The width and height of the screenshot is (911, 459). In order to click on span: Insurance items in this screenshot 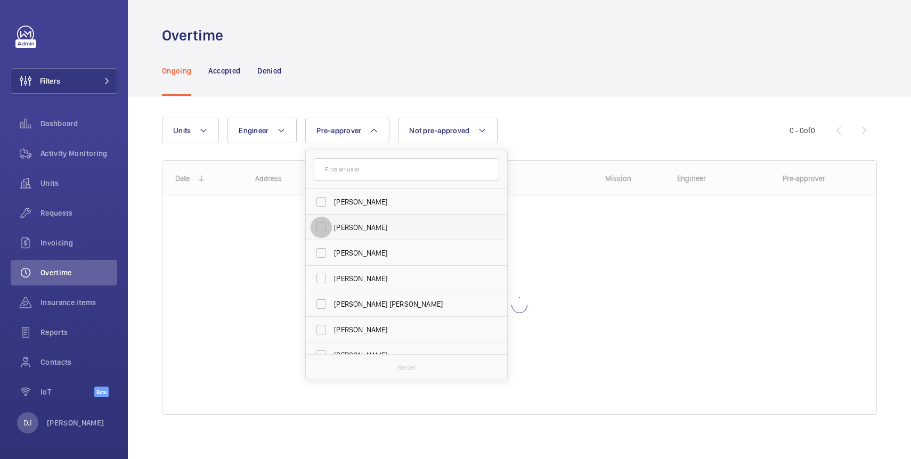, I will do `click(79, 303)`.